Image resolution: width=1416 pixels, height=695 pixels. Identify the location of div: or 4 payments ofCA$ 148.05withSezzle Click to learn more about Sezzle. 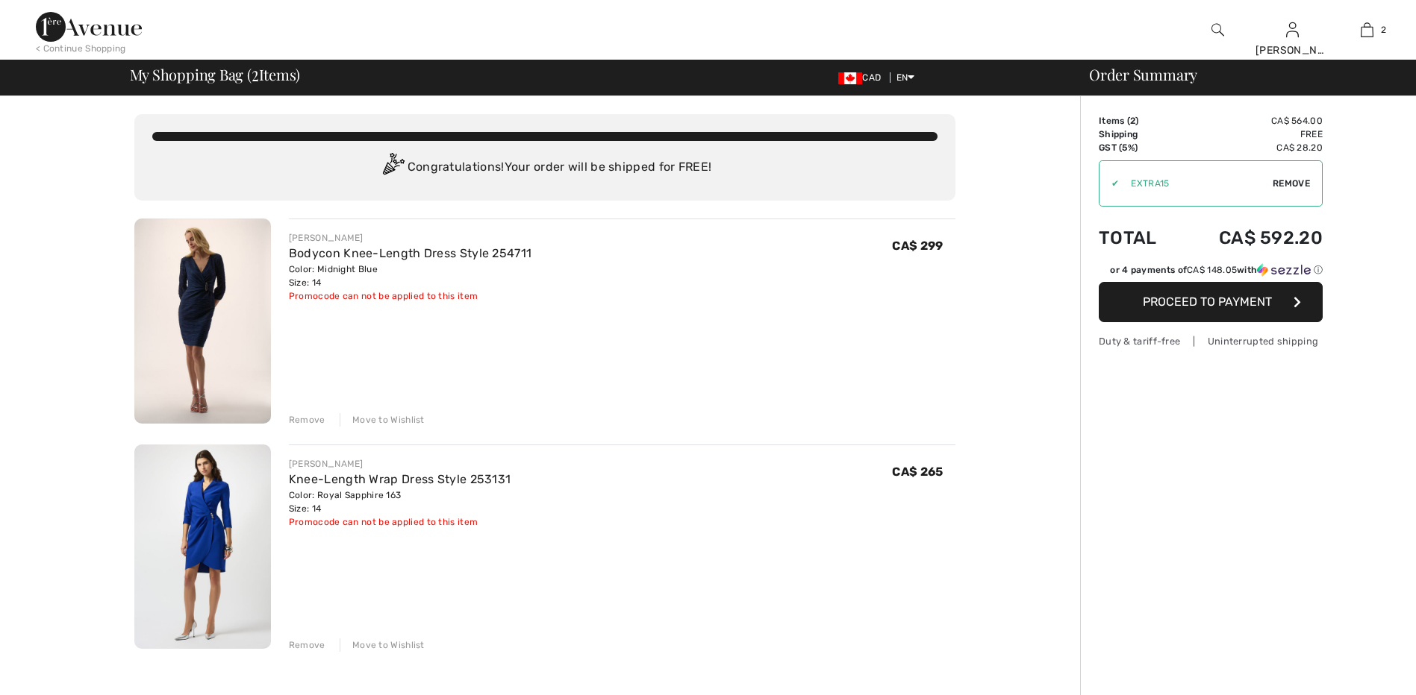
(1210, 272).